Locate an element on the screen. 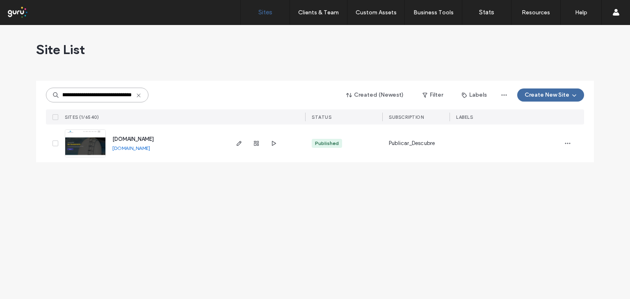 The width and height of the screenshot is (630, 299). label: Custom Assets is located at coordinates (376, 12).